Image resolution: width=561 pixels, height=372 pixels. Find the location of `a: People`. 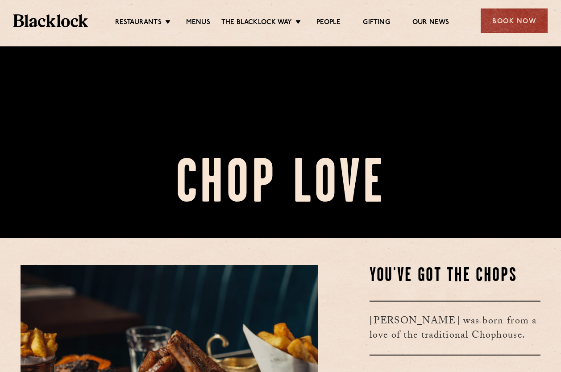

a: People is located at coordinates (328, 23).